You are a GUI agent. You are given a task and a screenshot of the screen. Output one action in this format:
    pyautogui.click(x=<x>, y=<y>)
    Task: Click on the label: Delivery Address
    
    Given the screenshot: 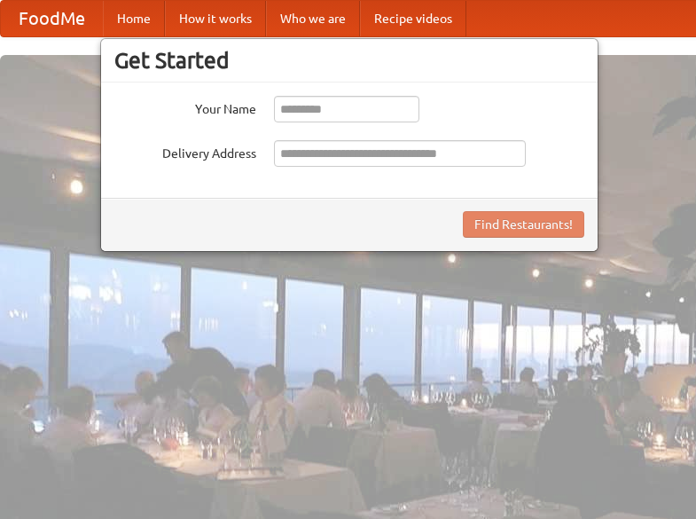 What is the action you would take?
    pyautogui.click(x=185, y=151)
    